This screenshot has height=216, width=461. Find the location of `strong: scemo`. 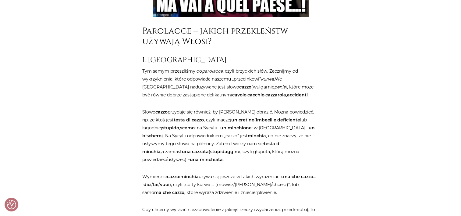

strong: scemo is located at coordinates (187, 128).